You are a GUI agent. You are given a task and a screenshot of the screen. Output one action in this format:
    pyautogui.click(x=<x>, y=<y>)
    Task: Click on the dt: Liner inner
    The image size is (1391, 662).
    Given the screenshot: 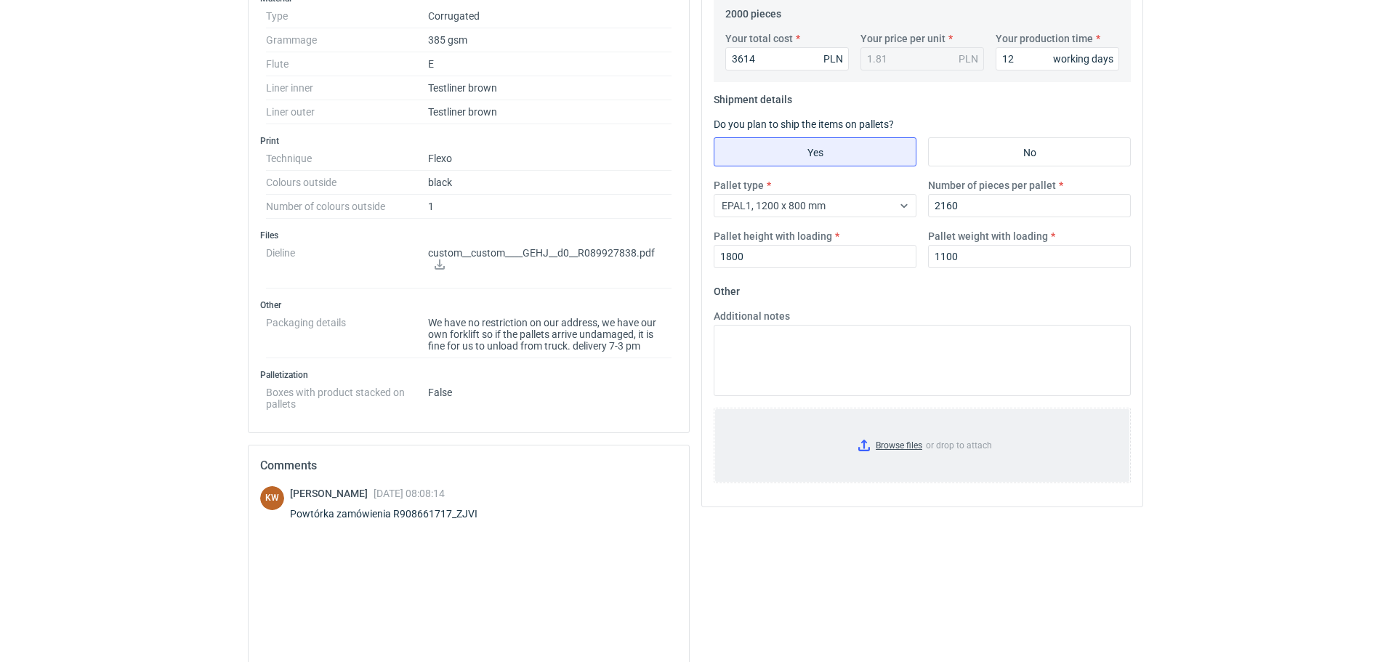 What is the action you would take?
    pyautogui.click(x=347, y=88)
    